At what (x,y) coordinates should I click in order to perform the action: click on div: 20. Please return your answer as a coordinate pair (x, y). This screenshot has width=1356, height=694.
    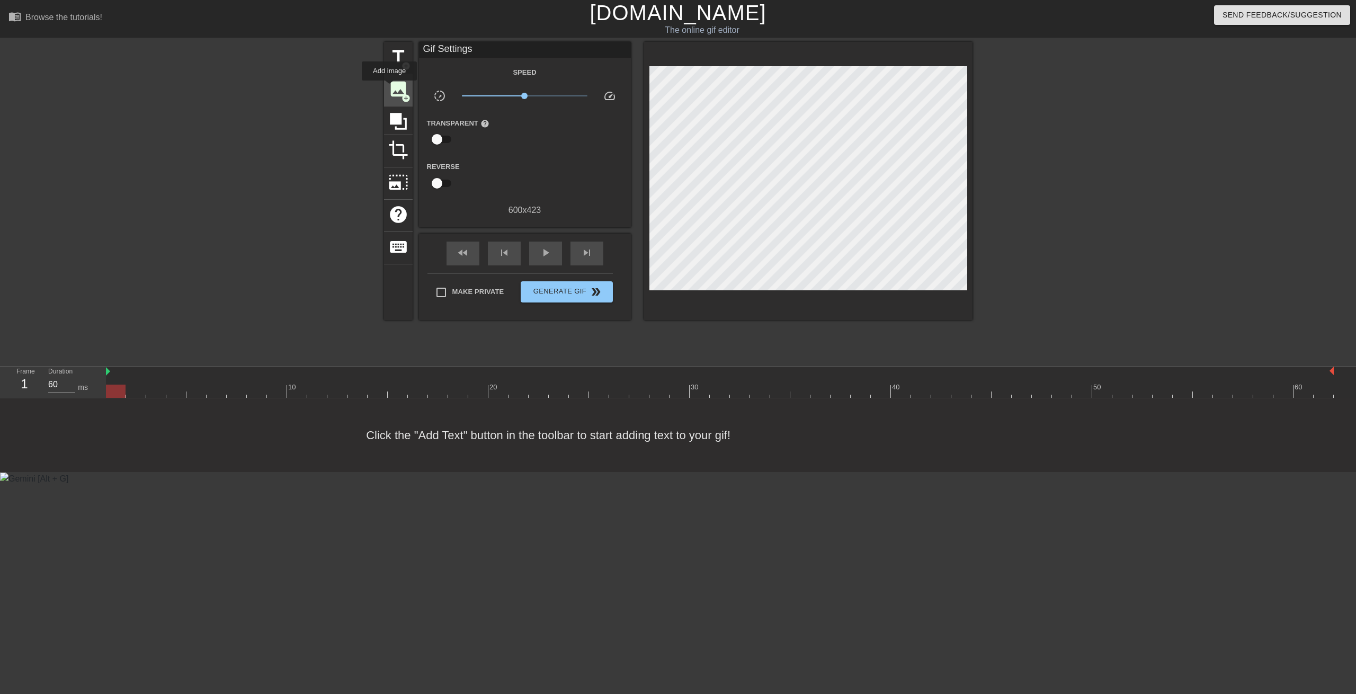
    Looking at the image, I should click on (494, 387).